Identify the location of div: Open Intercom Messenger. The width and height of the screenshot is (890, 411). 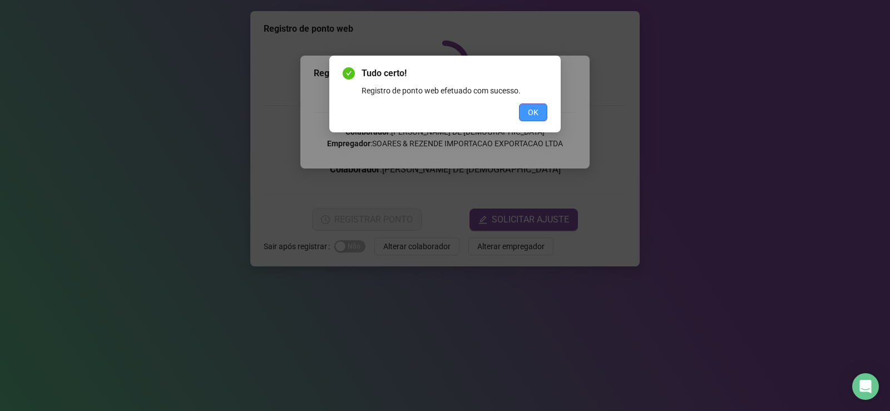
(865, 386).